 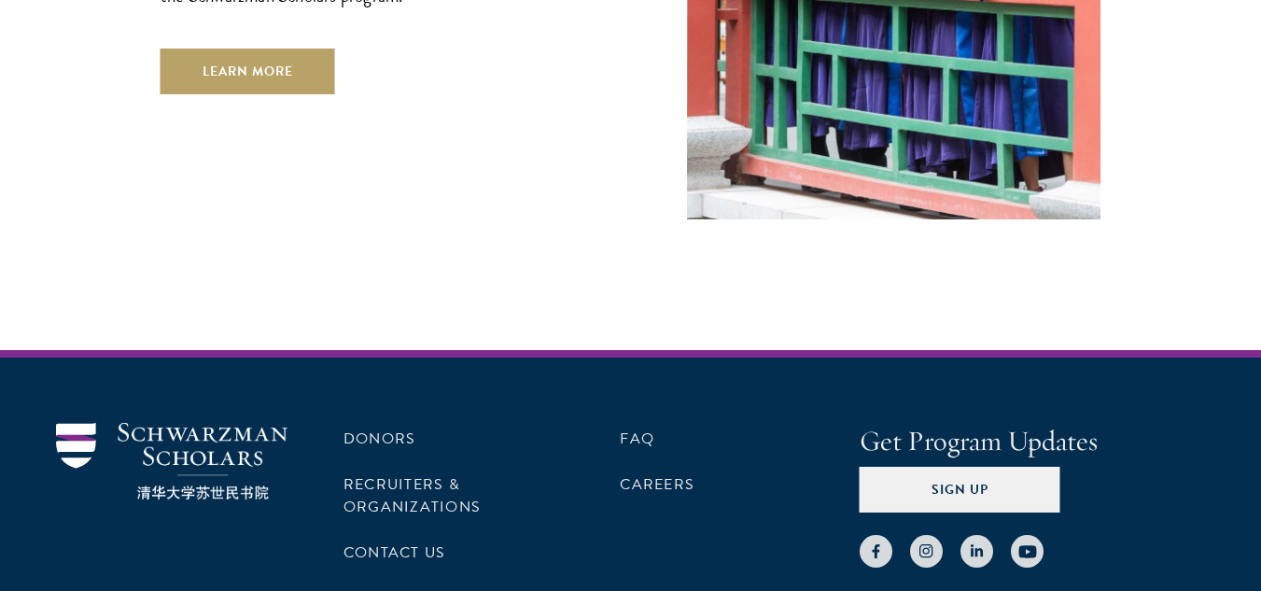 I want to click on a: Donors, so click(x=379, y=439).